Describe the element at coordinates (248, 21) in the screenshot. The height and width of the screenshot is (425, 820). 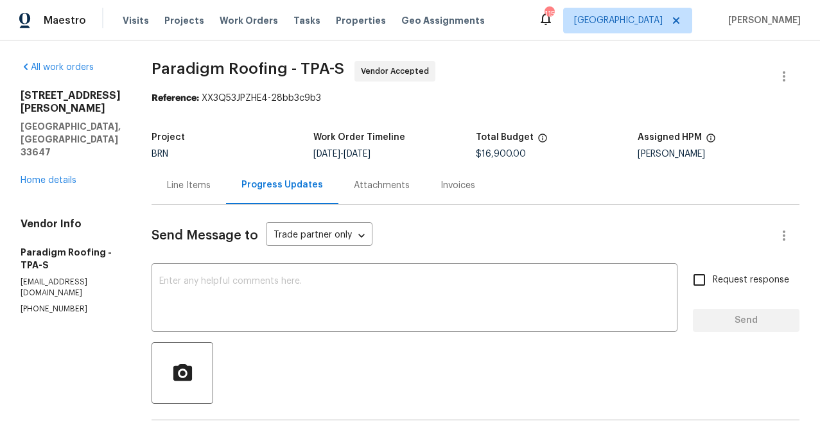
I see `span: Work Orders` at that location.